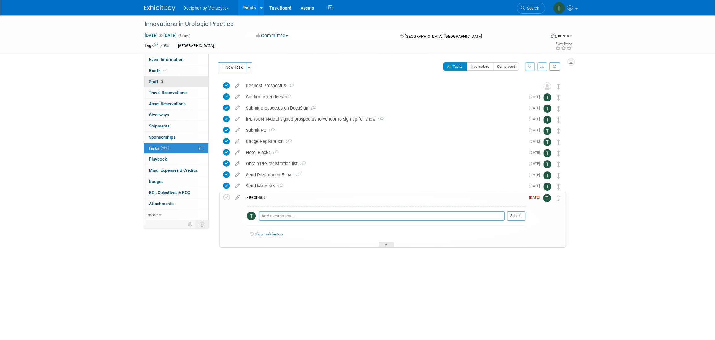 Image resolution: width=715 pixels, height=340 pixels. Describe the element at coordinates (158, 159) in the screenshot. I see `span: Playbook` at that location.